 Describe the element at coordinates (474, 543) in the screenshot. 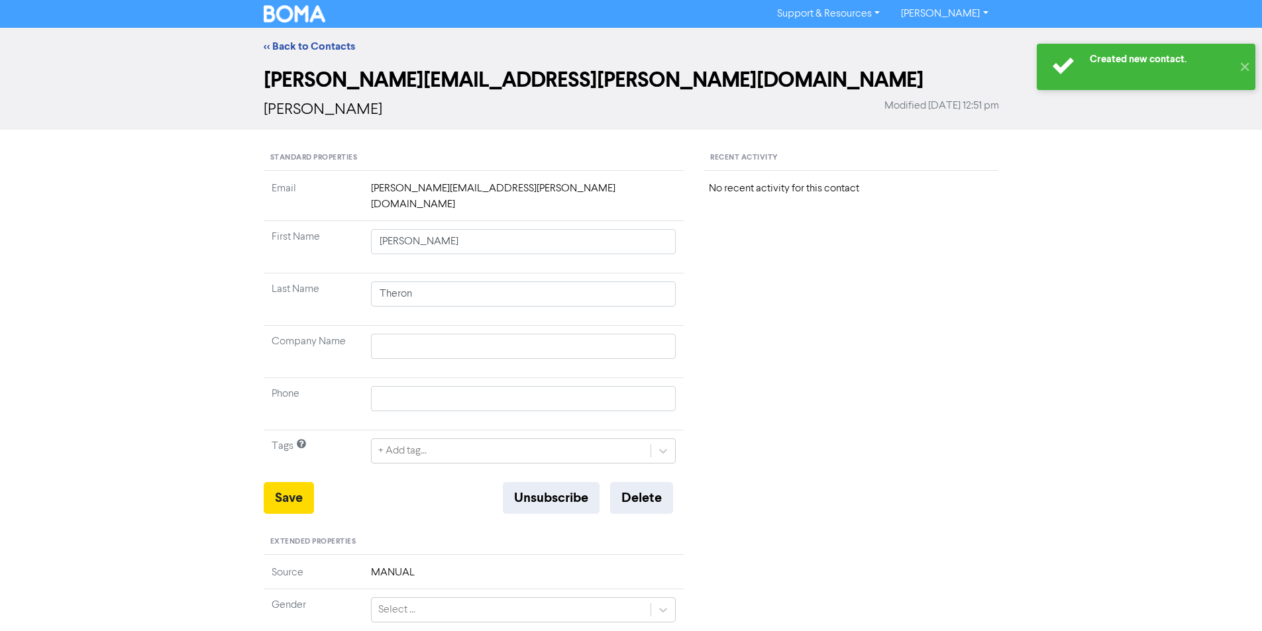

I see `div: Extended Properties` at that location.